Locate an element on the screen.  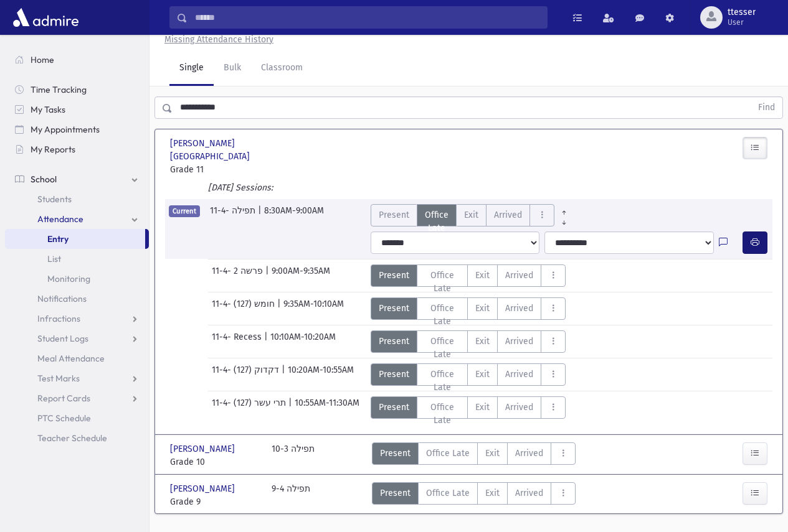
a: Monitoring is located at coordinates (77, 279).